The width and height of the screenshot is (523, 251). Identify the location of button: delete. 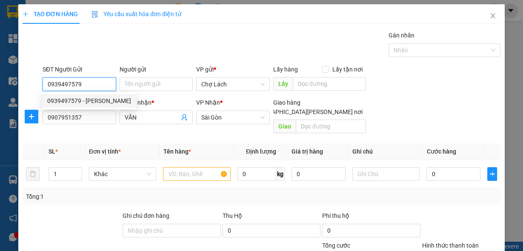
(33, 174).